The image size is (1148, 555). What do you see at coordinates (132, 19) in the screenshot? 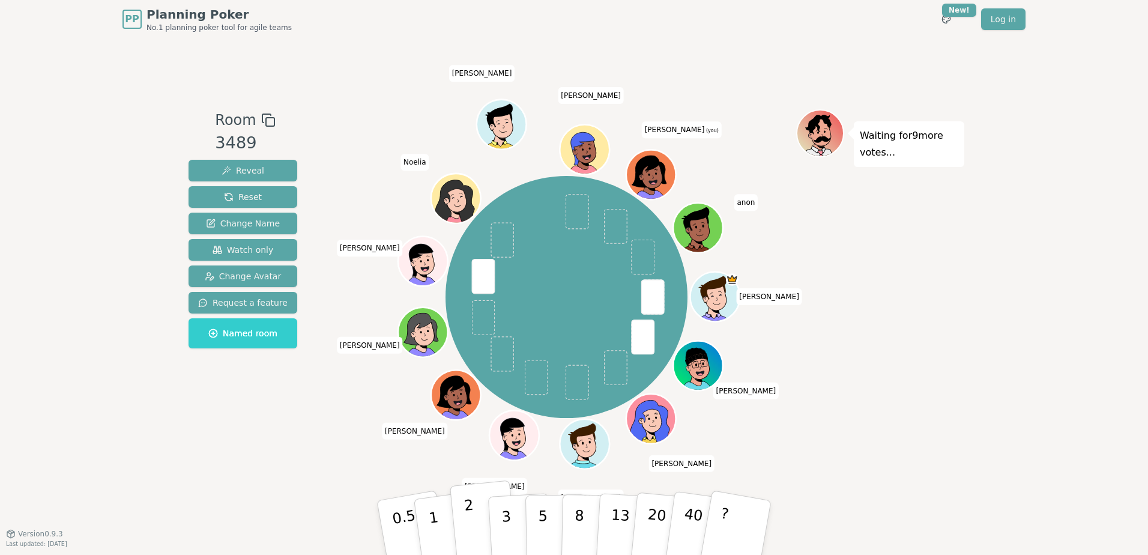
I see `span: PP` at bounding box center [132, 19].